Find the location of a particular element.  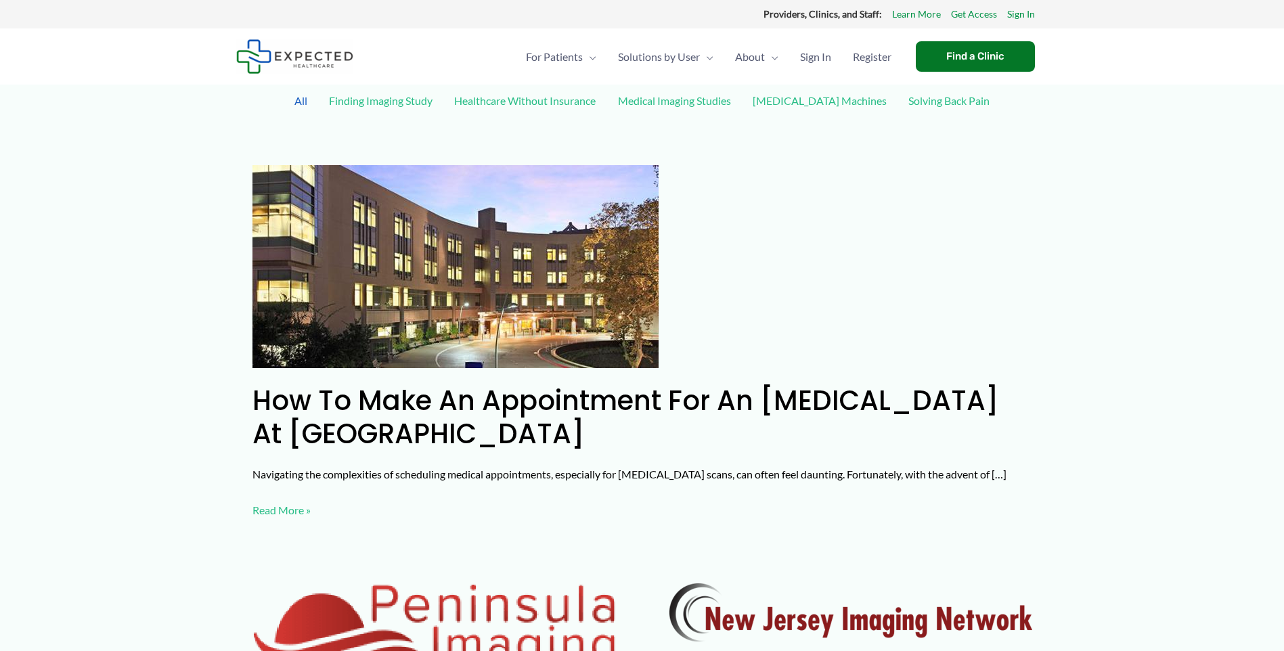

a: Medical Imaging Studies is located at coordinates (674, 100).